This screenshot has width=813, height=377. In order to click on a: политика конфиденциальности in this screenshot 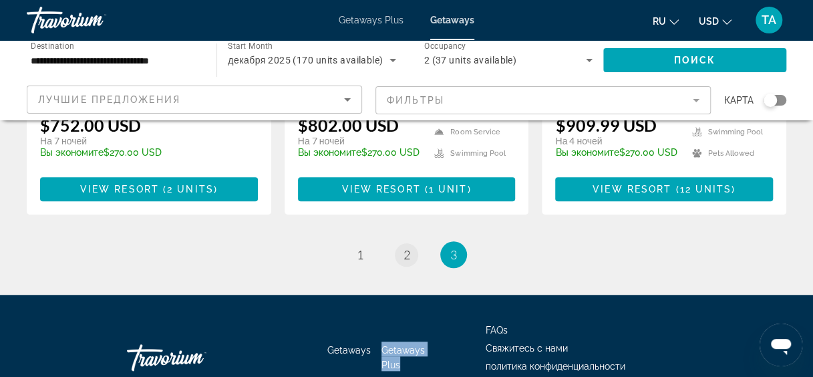, I will do `click(555, 366)`.